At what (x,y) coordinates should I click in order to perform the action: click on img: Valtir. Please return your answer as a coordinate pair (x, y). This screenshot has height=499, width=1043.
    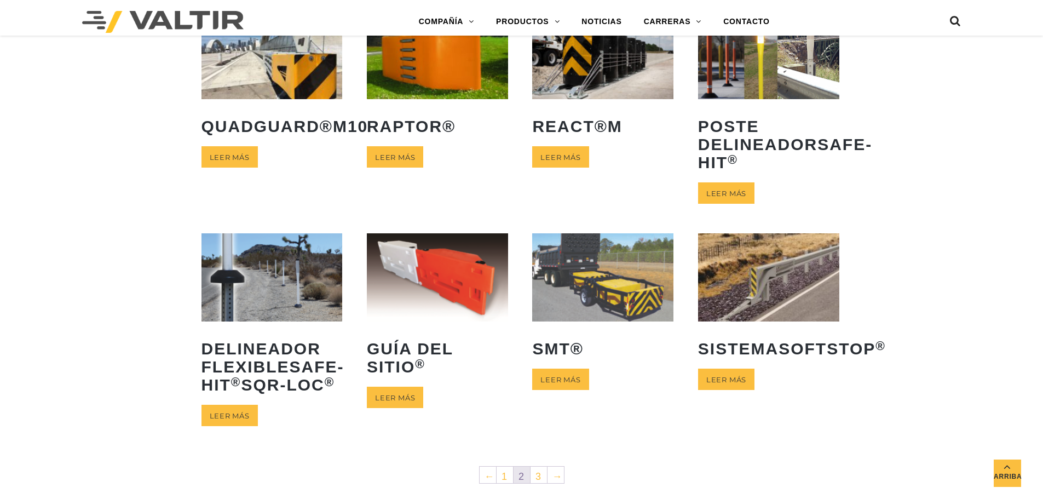
    Looking at the image, I should click on (163, 22).